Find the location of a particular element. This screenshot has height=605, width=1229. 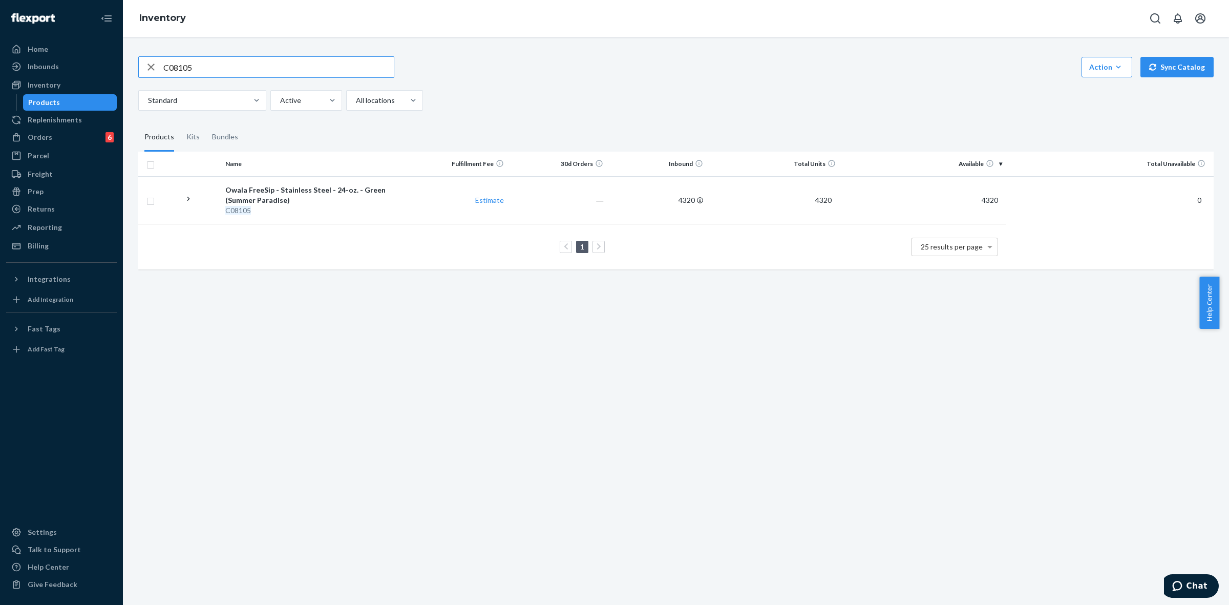

a: Settings is located at coordinates (61, 532).